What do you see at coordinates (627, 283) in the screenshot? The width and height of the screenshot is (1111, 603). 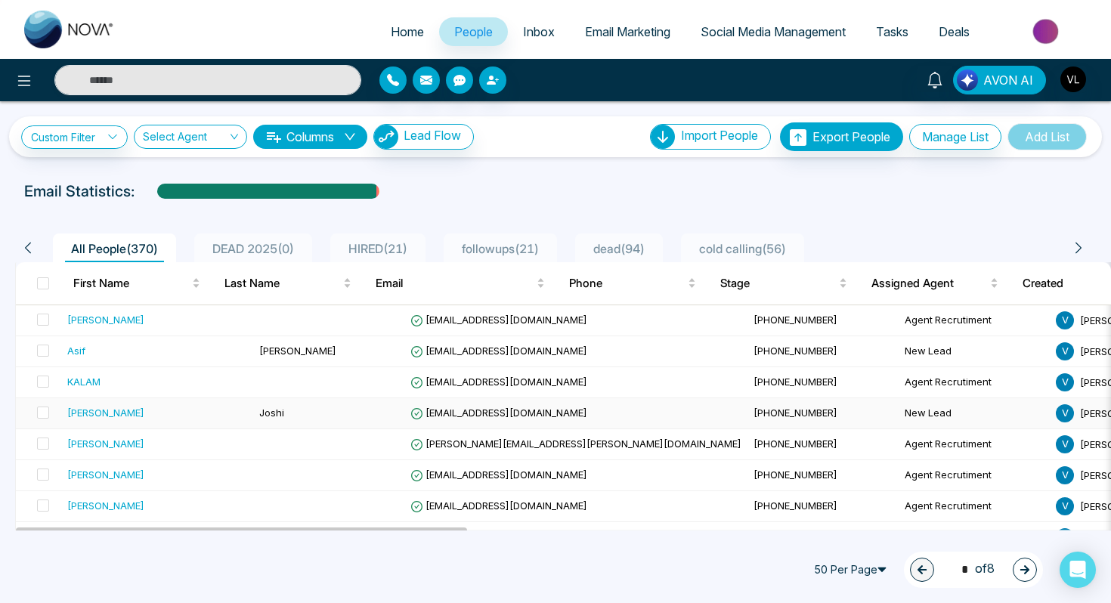 I see `span: Phone` at bounding box center [627, 283].